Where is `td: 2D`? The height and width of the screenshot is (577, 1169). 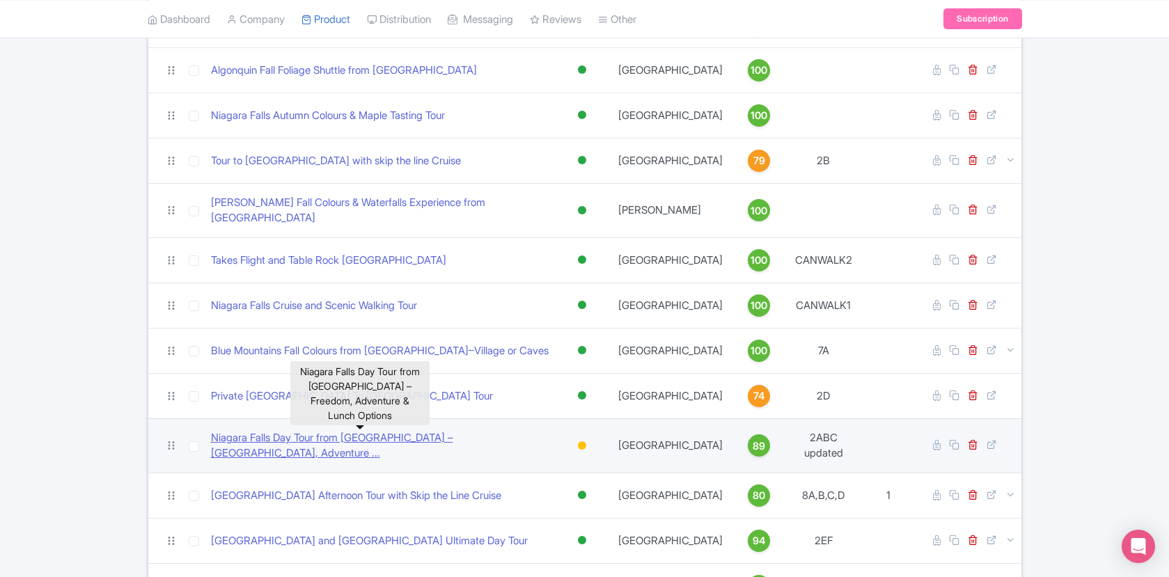 td: 2D is located at coordinates (823, 396).